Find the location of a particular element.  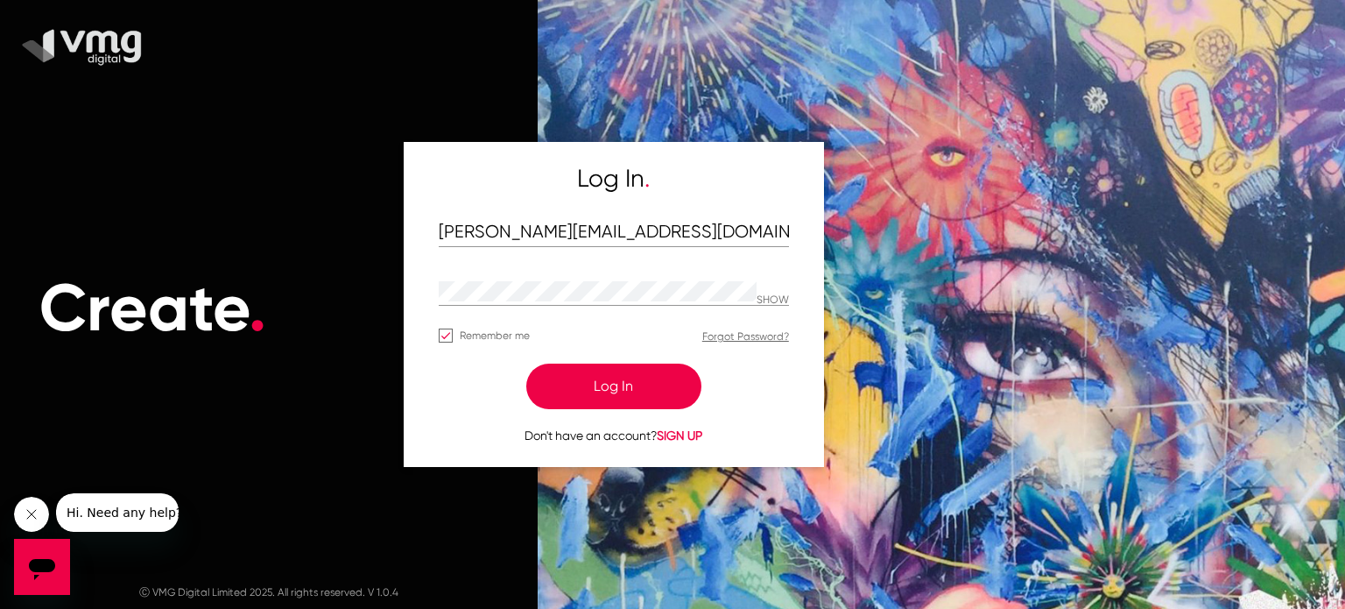

a: Forgot Password? is located at coordinates (745, 336).